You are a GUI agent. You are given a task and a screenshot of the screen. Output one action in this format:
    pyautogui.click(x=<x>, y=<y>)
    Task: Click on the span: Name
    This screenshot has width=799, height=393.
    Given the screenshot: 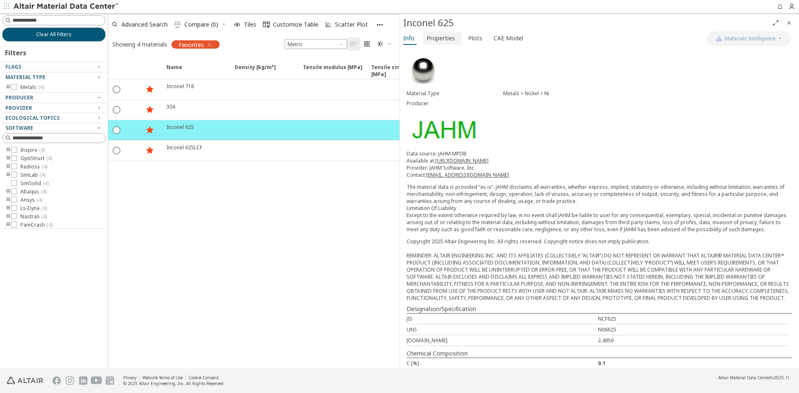 What is the action you would take?
    pyautogui.click(x=196, y=71)
    